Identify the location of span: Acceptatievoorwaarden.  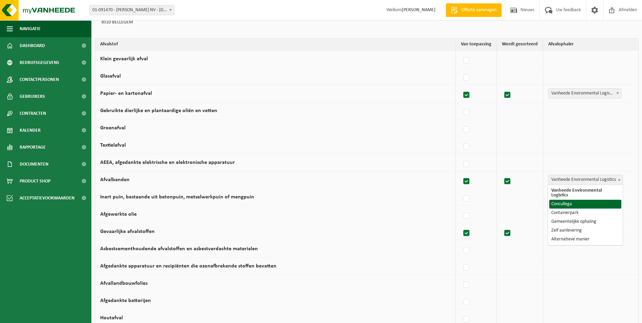
(47, 198).